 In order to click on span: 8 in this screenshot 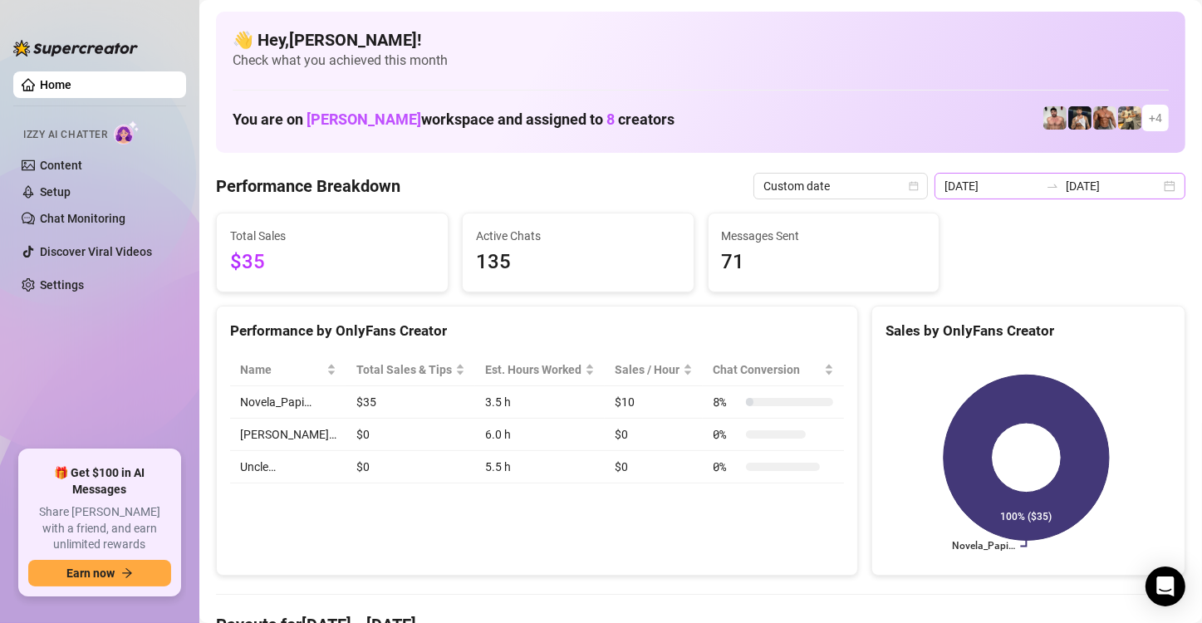, I will do `click(610, 119)`.